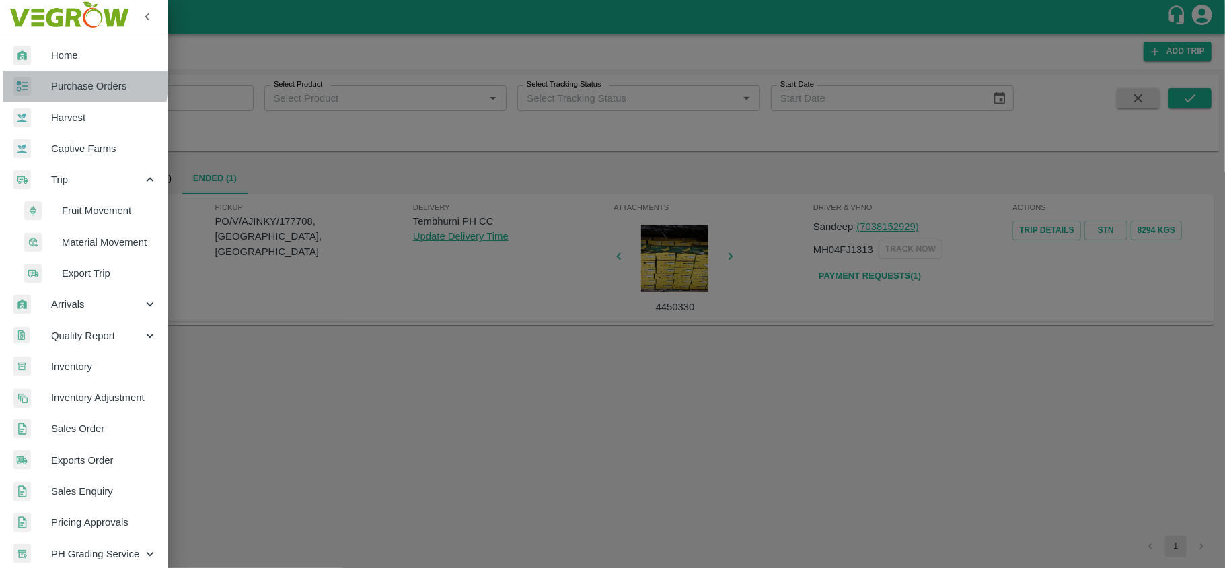  I want to click on span: Pricing Approvals, so click(104, 522).